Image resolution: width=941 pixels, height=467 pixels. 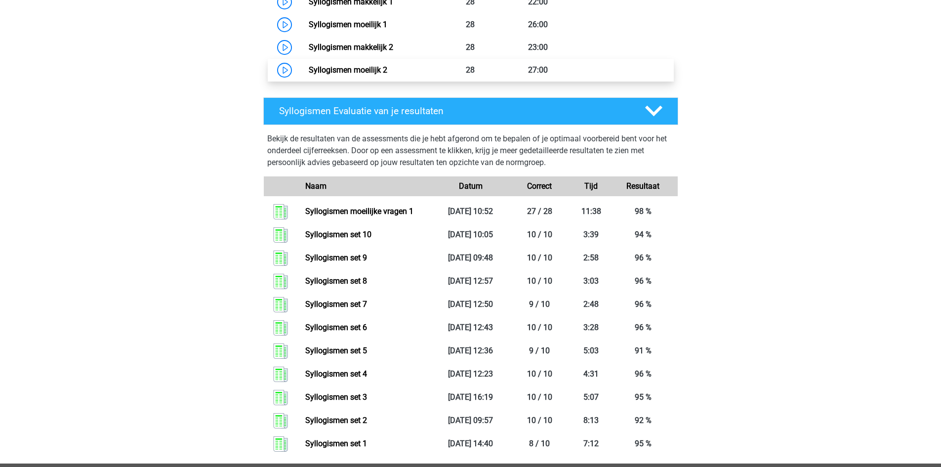 What do you see at coordinates (336, 281) in the screenshot?
I see `a: Syllogismen set 8` at bounding box center [336, 281].